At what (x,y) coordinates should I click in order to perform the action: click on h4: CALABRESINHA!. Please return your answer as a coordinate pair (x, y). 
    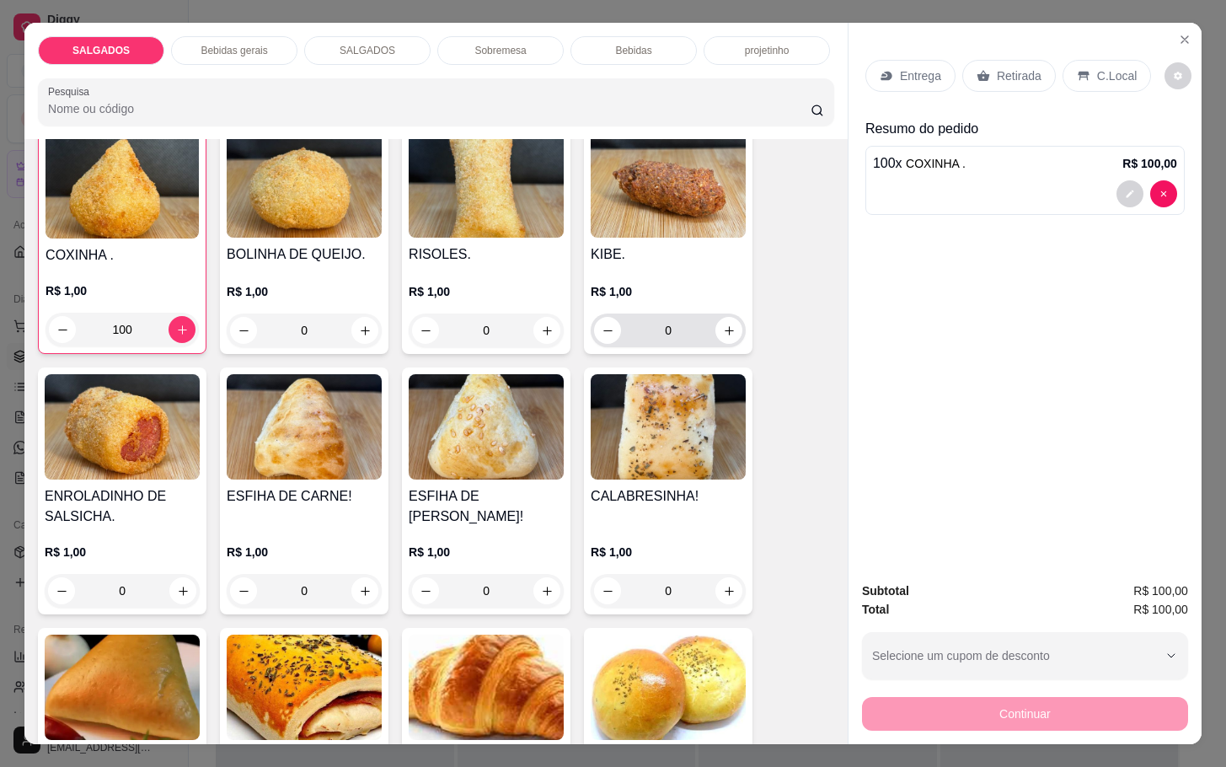
    Looking at the image, I should click on (668, 496).